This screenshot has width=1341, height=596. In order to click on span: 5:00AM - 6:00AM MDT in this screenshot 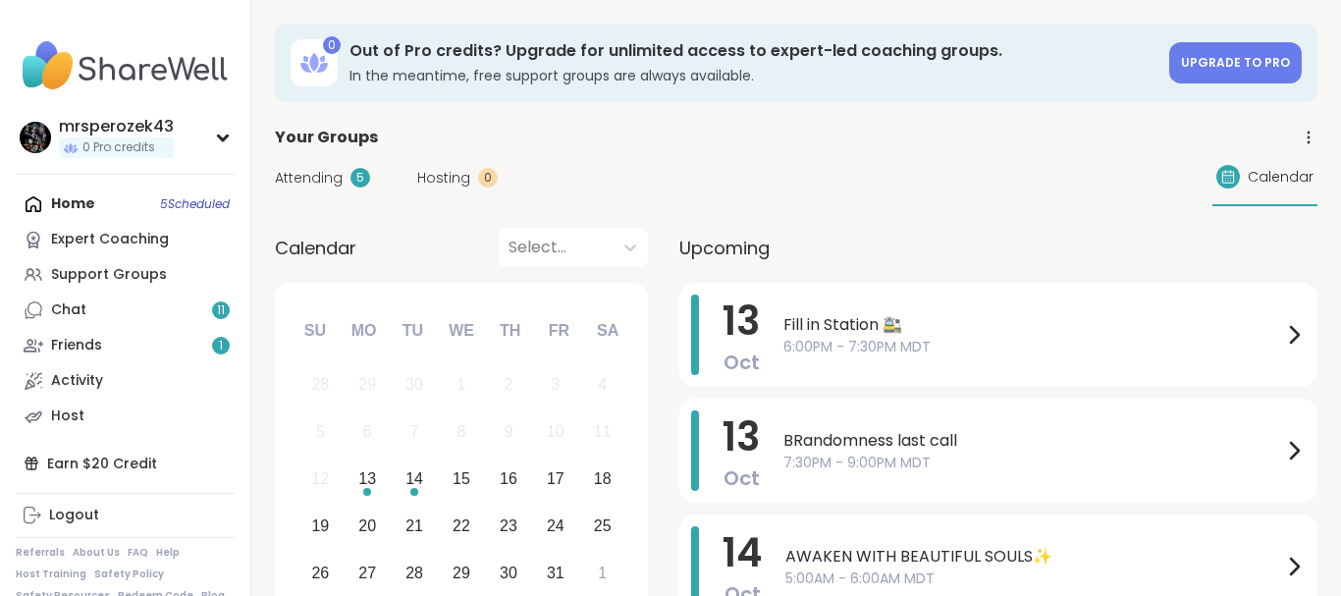, I will do `click(1034, 578)`.